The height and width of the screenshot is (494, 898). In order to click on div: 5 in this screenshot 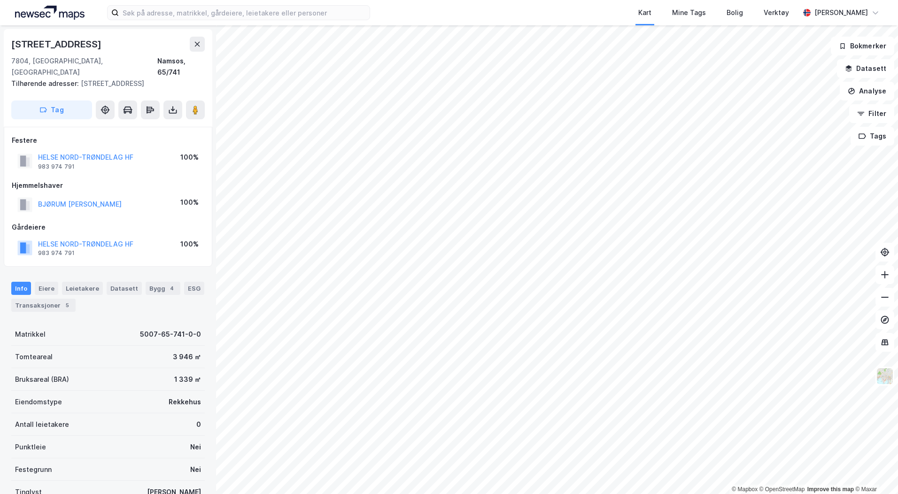, I will do `click(67, 305)`.